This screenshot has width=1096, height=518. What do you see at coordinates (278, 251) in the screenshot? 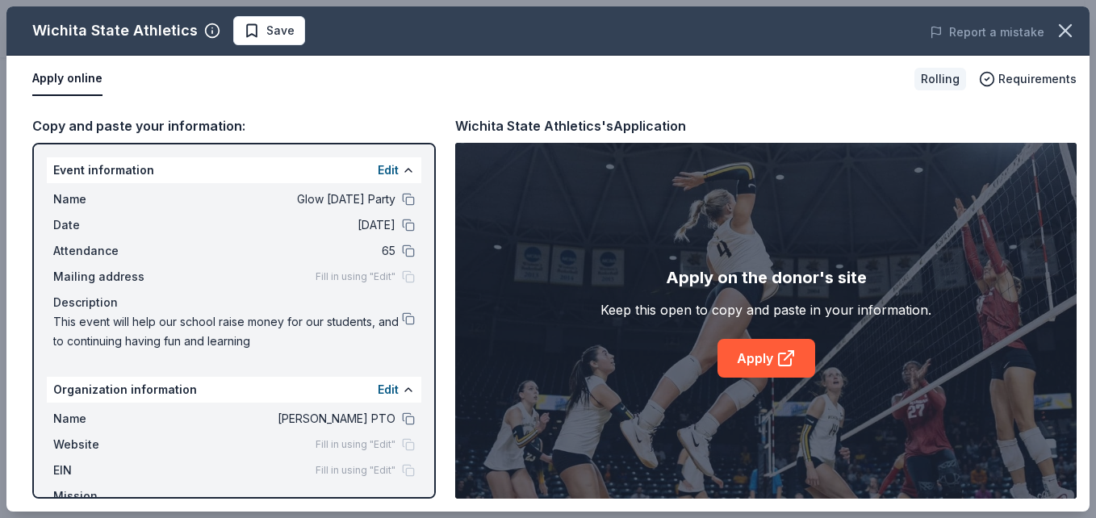
I see `span: 65` at bounding box center [278, 251].